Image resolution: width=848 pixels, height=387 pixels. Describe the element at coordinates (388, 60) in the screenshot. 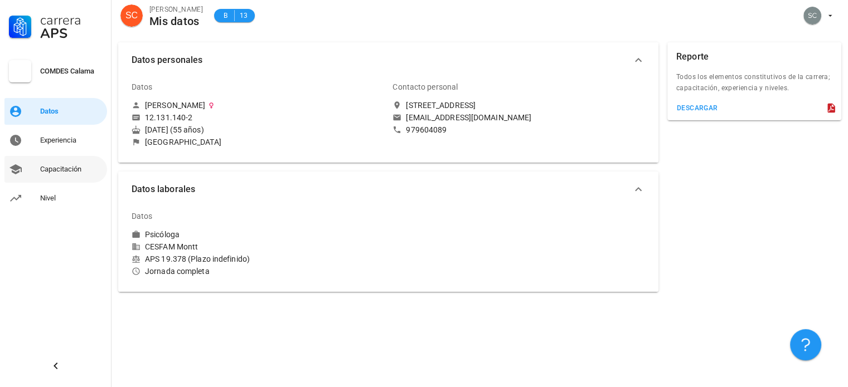

I see `button: Datos personales` at that location.